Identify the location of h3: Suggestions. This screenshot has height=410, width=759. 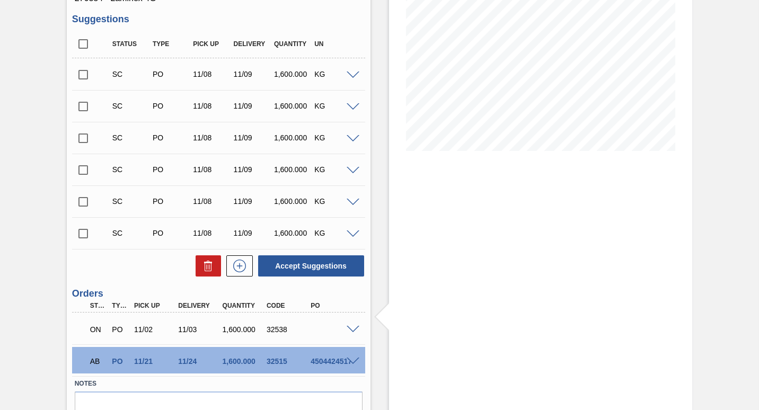
(218, 19).